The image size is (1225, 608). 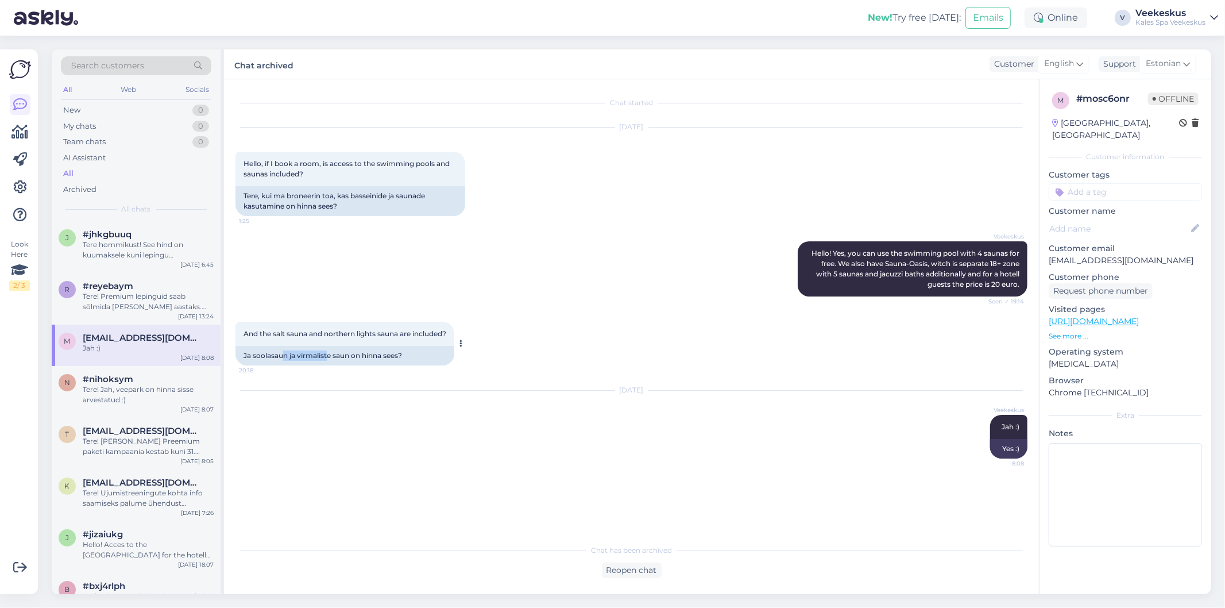 What do you see at coordinates (142, 483) in the screenshot?
I see `span: kaia.maasing@gmail.com` at bounding box center [142, 483].